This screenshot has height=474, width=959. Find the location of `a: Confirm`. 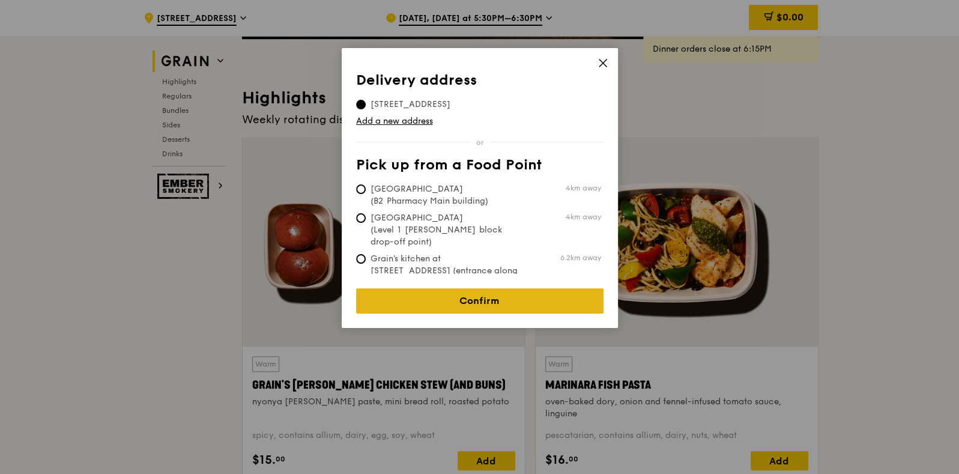

a: Confirm is located at coordinates (480, 301).